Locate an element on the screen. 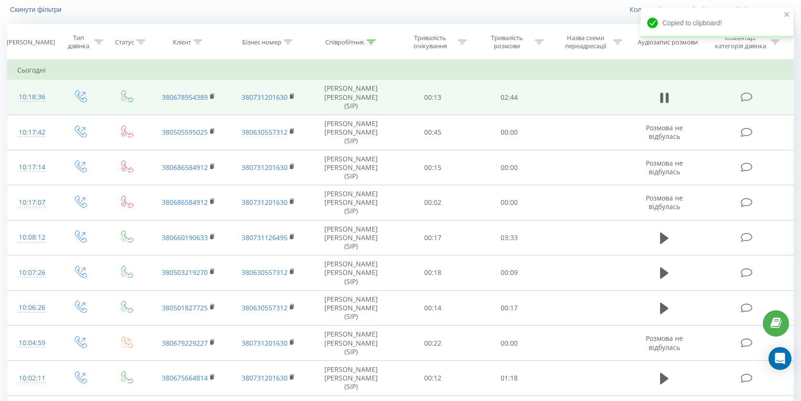 The image size is (801, 401). button: close is located at coordinates (787, 15).